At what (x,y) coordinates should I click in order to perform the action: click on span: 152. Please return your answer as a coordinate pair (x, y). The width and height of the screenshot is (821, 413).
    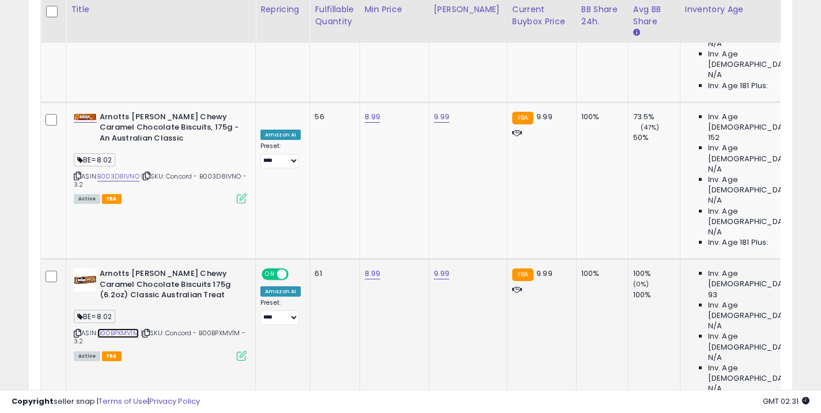
    Looking at the image, I should click on (714, 138).